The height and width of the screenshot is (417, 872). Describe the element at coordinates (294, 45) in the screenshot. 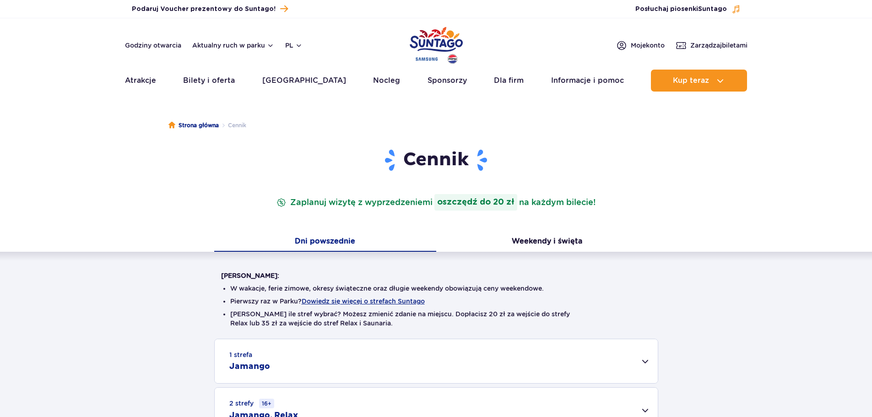

I see `button: pl` at that location.